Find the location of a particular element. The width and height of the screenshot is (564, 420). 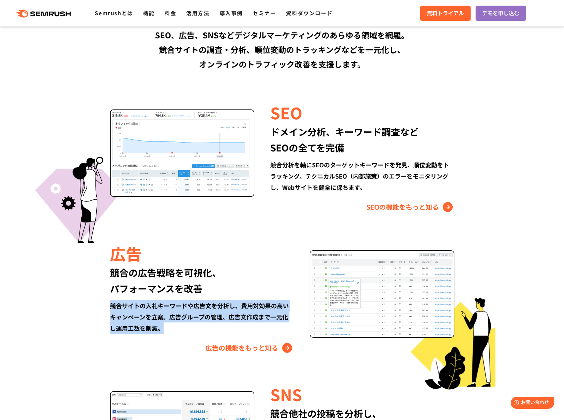

div: SNS is located at coordinates (362, 394).